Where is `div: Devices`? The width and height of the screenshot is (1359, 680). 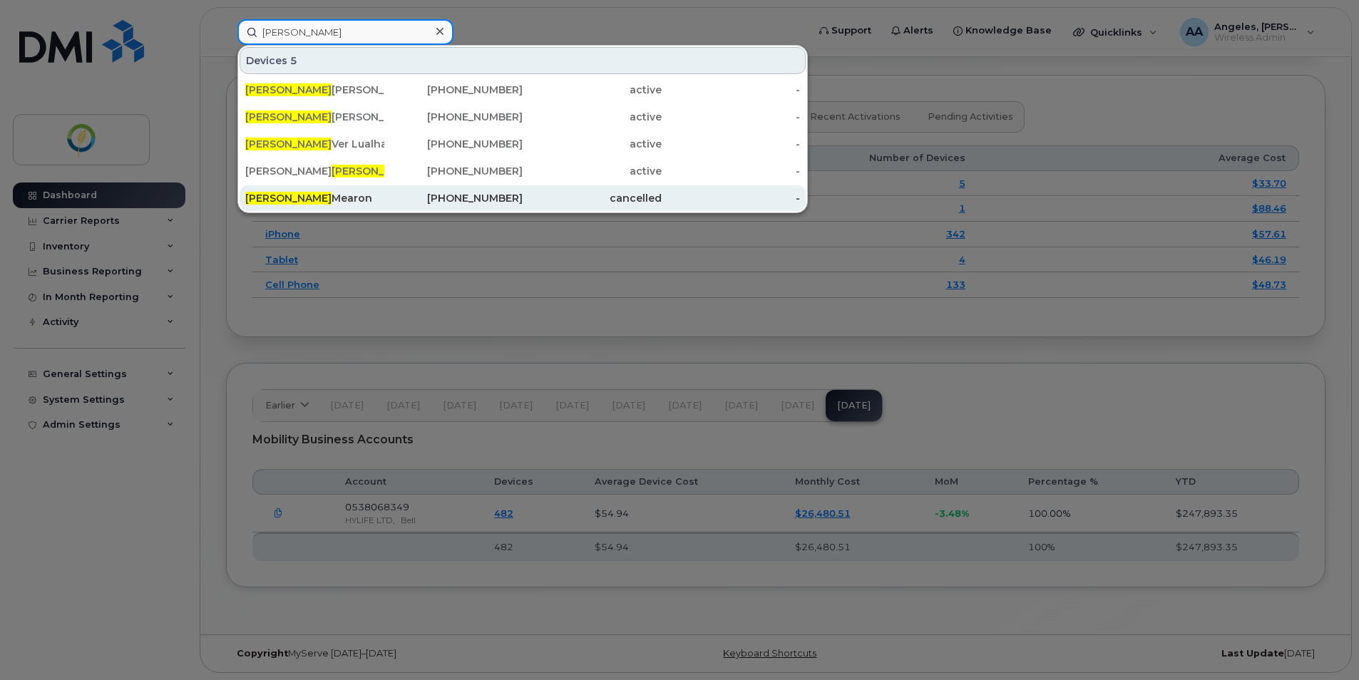 div: Devices is located at coordinates (522, 61).